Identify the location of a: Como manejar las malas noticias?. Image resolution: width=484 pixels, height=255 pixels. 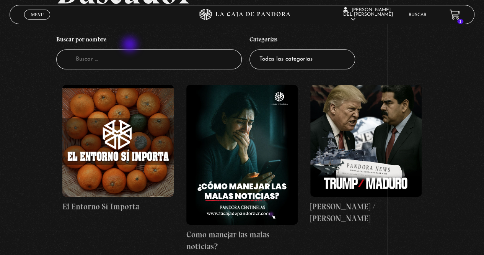
(242, 168).